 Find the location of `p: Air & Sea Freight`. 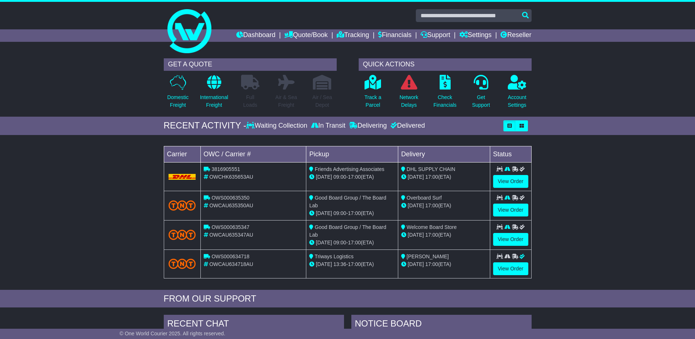

p: Air & Sea Freight is located at coordinates (286, 101).